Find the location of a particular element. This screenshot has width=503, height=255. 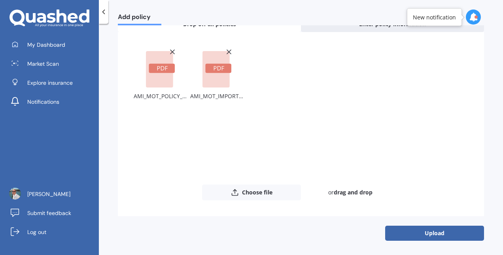

a: Explore insurance is located at coordinates (52, 83).